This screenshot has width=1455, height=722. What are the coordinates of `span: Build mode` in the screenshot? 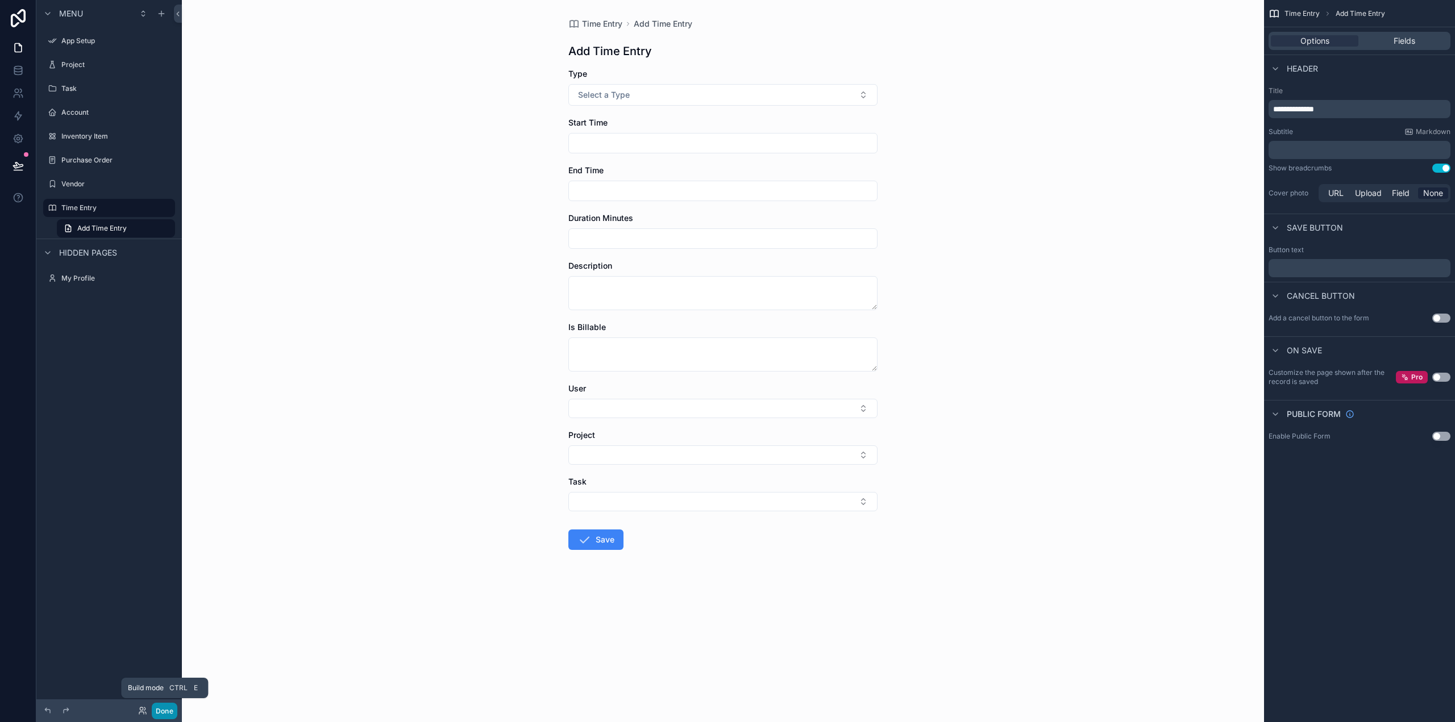 It's located at (145, 688).